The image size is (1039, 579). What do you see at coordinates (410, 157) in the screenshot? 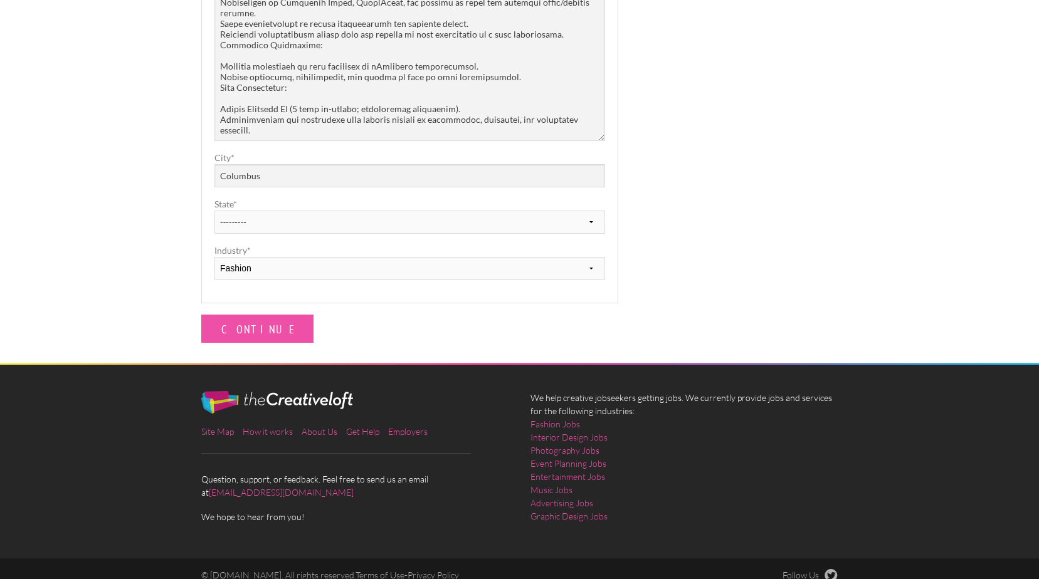
I see `label: City` at bounding box center [410, 157].